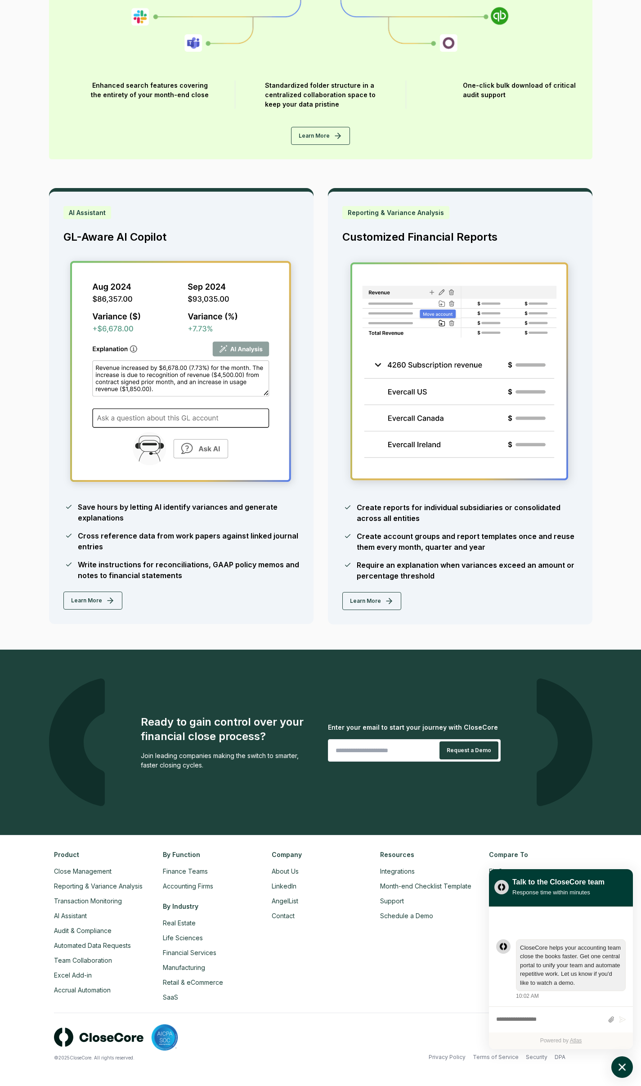 The image size is (641, 1086). What do you see at coordinates (189, 952) in the screenshot?
I see `a: Financial Services` at bounding box center [189, 952].